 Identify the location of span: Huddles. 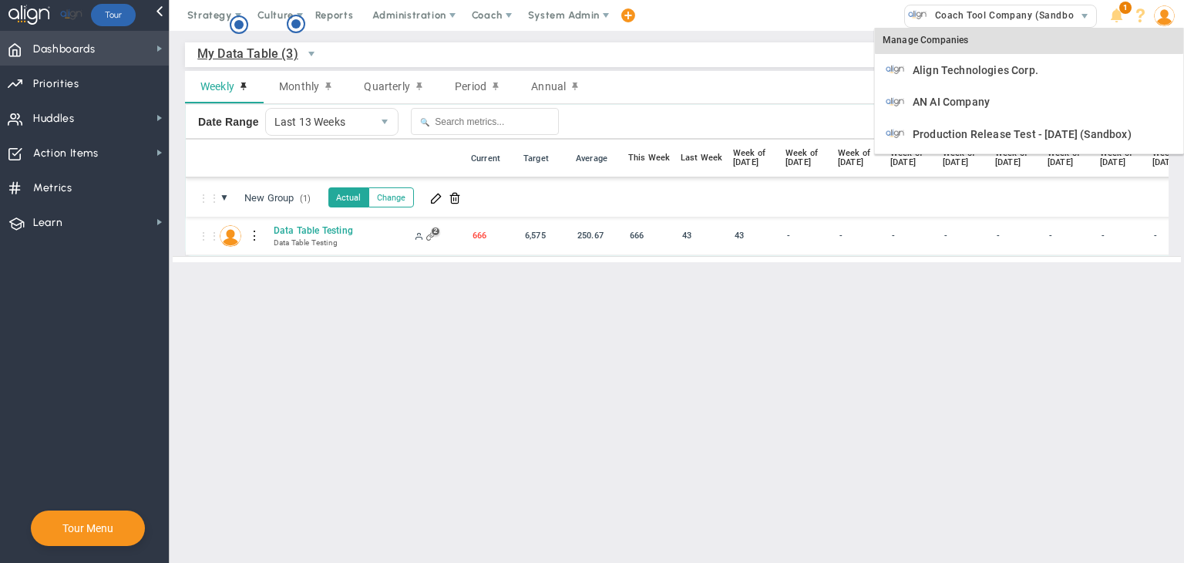
(54, 119).